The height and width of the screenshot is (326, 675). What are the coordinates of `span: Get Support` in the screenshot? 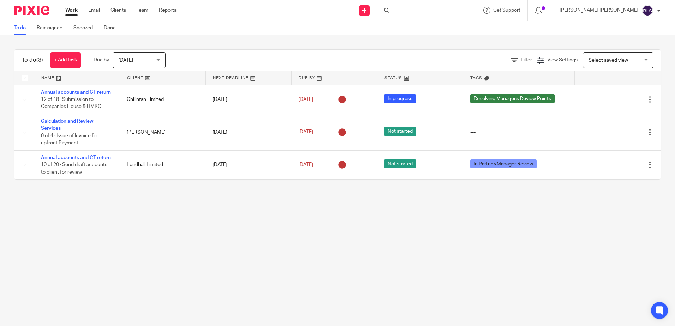 It's located at (507, 10).